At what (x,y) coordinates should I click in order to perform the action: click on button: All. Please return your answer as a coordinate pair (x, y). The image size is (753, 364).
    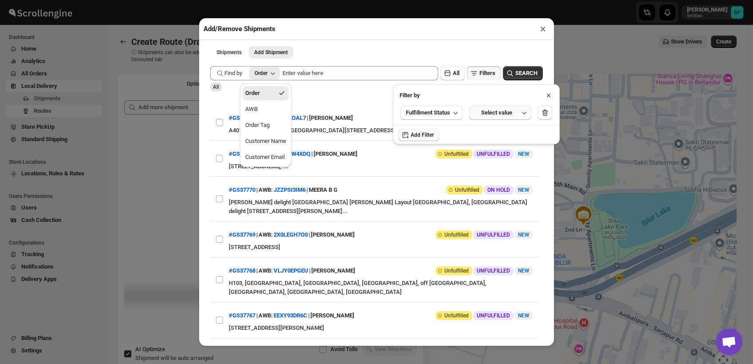
    Looking at the image, I should click on (452, 73).